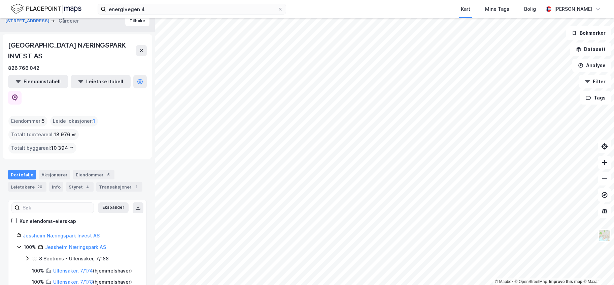  What do you see at coordinates (596, 98) in the screenshot?
I see `button: Tags` at bounding box center [596, 98].